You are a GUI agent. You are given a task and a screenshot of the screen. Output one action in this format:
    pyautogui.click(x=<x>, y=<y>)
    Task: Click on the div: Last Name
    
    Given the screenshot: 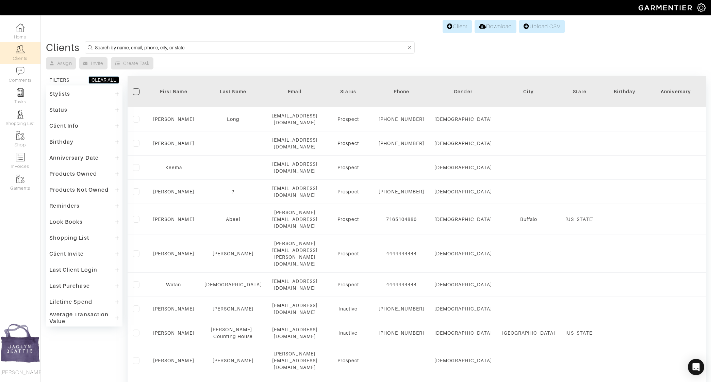 What is the action you would take?
    pyautogui.click(x=233, y=92)
    